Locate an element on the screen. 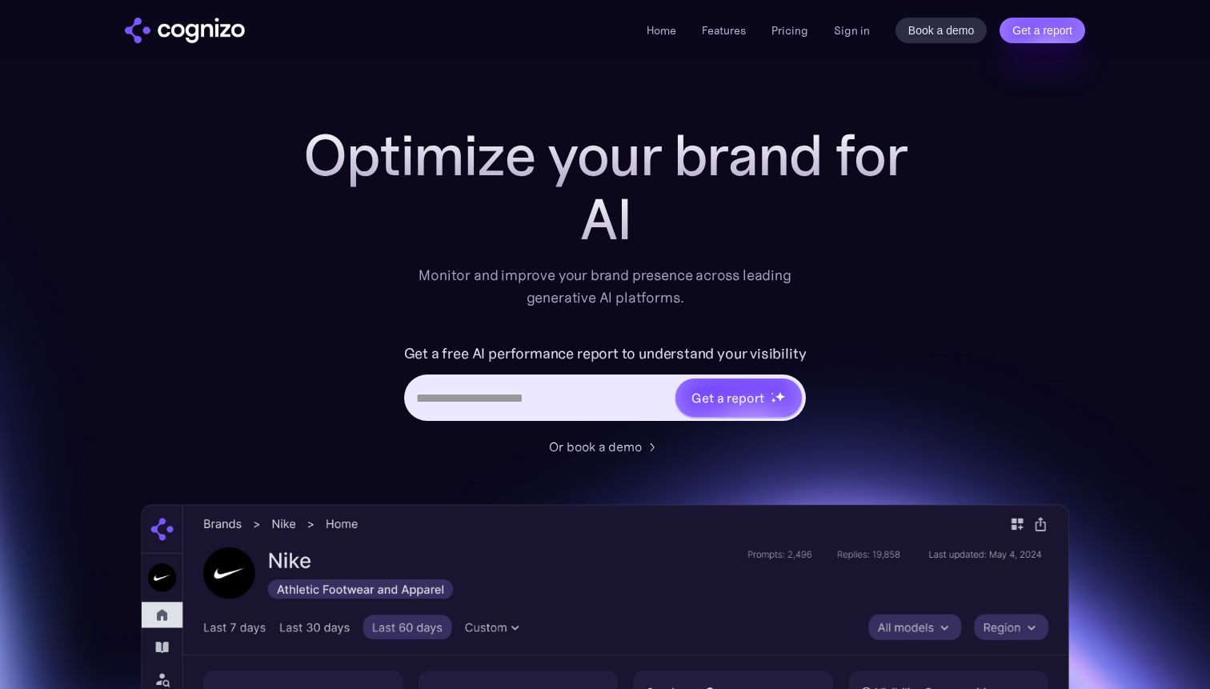 Image resolution: width=1210 pixels, height=689 pixels. label: Get a free AI performance report to understand your visibility is located at coordinates (605, 354).